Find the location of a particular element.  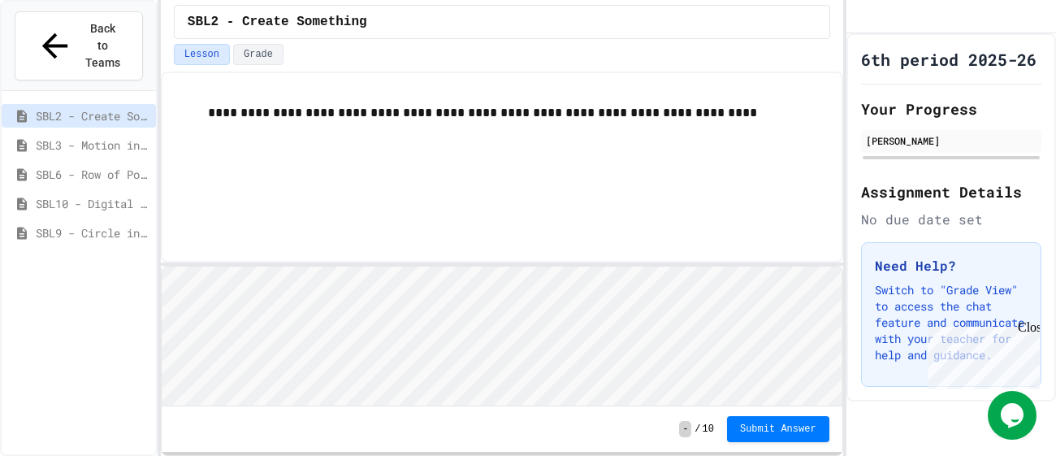

span: SBL9 - Circle in Square Code is located at coordinates (93, 232).